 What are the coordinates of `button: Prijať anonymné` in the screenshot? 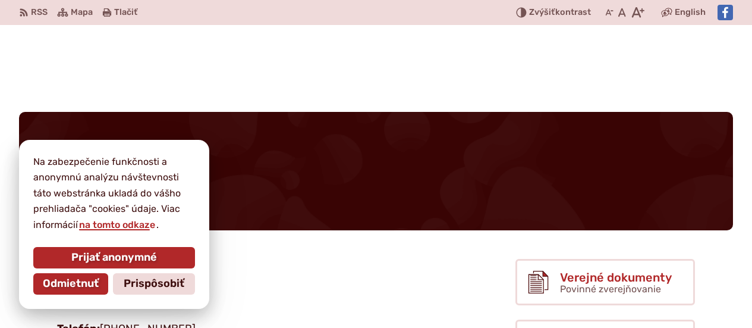 It's located at (114, 258).